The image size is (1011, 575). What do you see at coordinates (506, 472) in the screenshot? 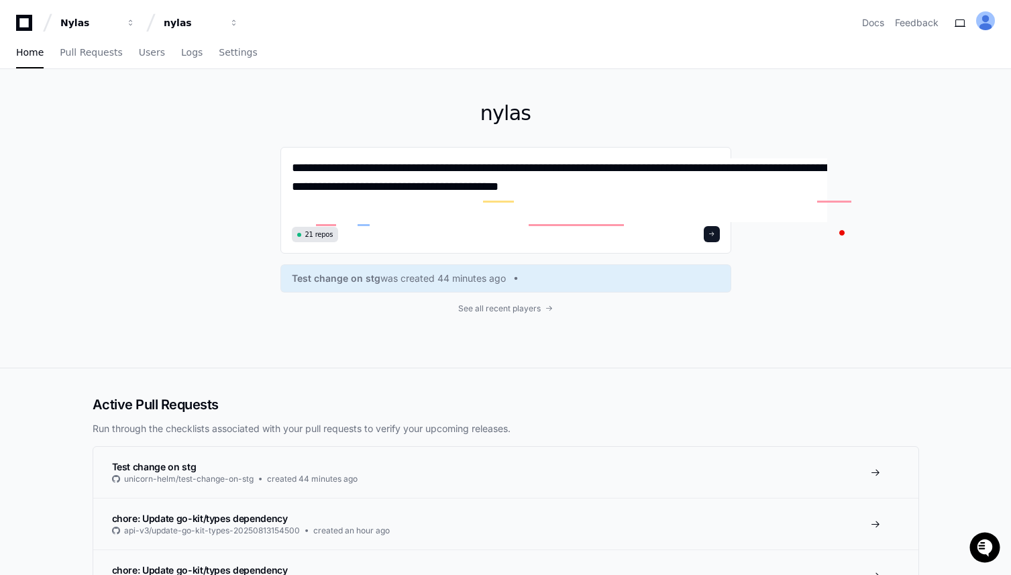
I see `a: Test change on stgunicorn-helm/test-change-on-stgcreated 44 minutes ago` at bounding box center [506, 472].